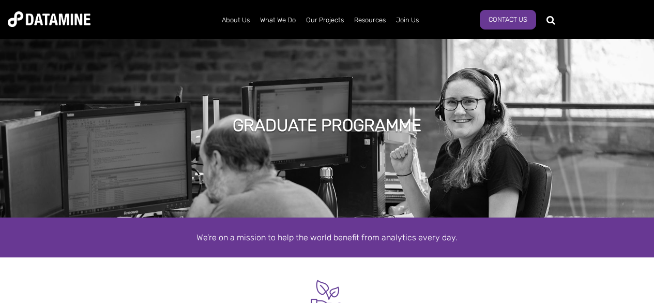 This screenshot has width=654, height=303. Describe the element at coordinates (236, 20) in the screenshot. I see `a: About Us` at that location.